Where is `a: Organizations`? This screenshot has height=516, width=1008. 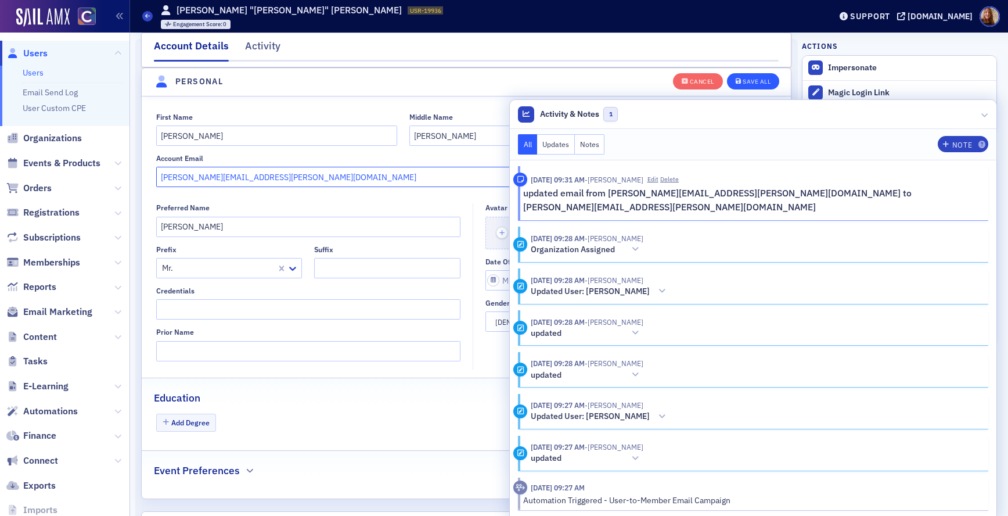
a: Organizations is located at coordinates (44, 138).